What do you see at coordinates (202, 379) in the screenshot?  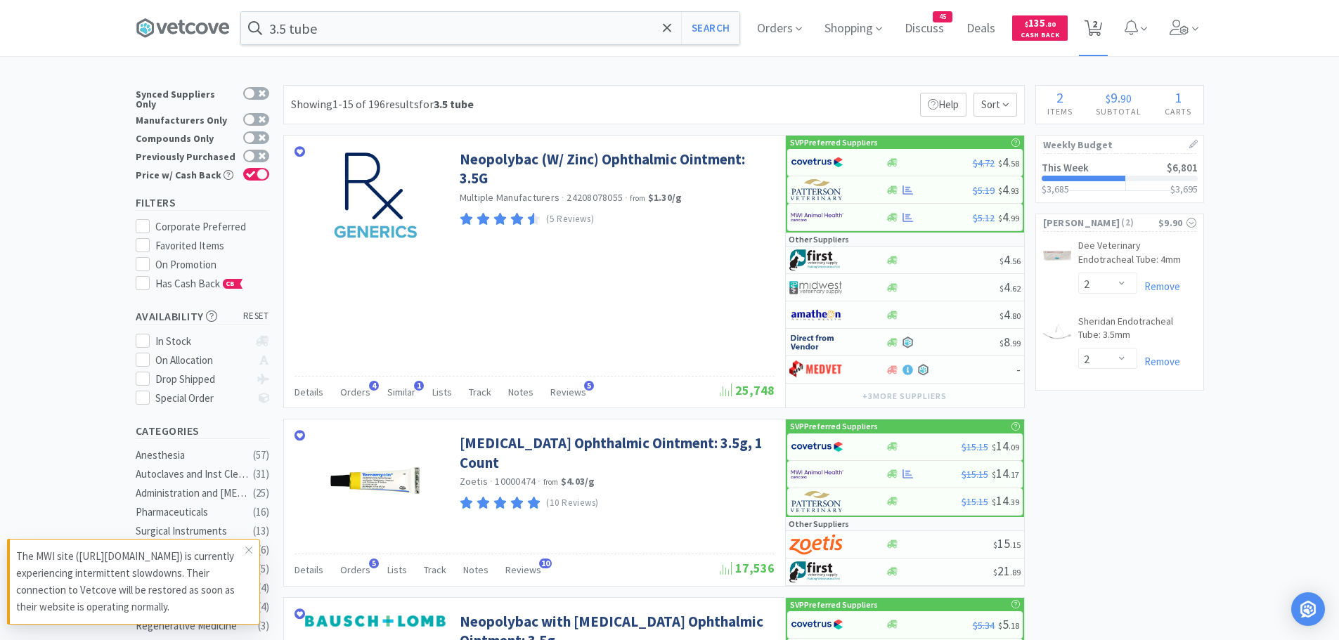 I see `div: Drop Shipped` at bounding box center [202, 379].